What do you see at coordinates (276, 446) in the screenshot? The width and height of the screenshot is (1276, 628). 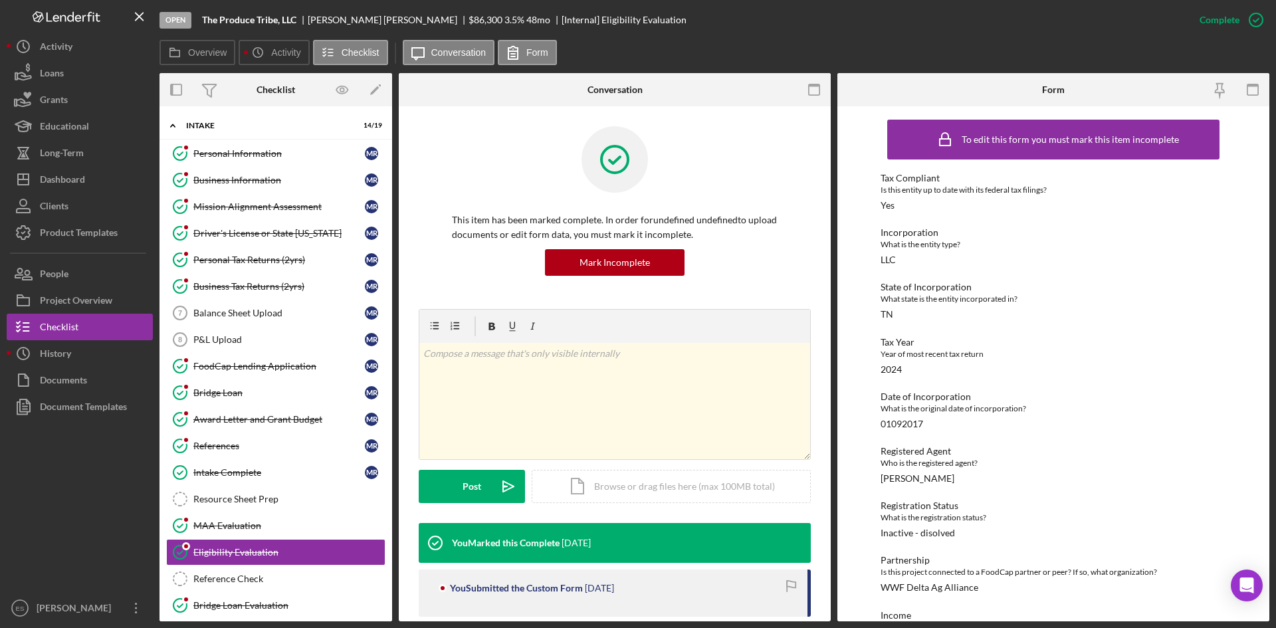 I see `a: ReferencesMR` at bounding box center [276, 446].